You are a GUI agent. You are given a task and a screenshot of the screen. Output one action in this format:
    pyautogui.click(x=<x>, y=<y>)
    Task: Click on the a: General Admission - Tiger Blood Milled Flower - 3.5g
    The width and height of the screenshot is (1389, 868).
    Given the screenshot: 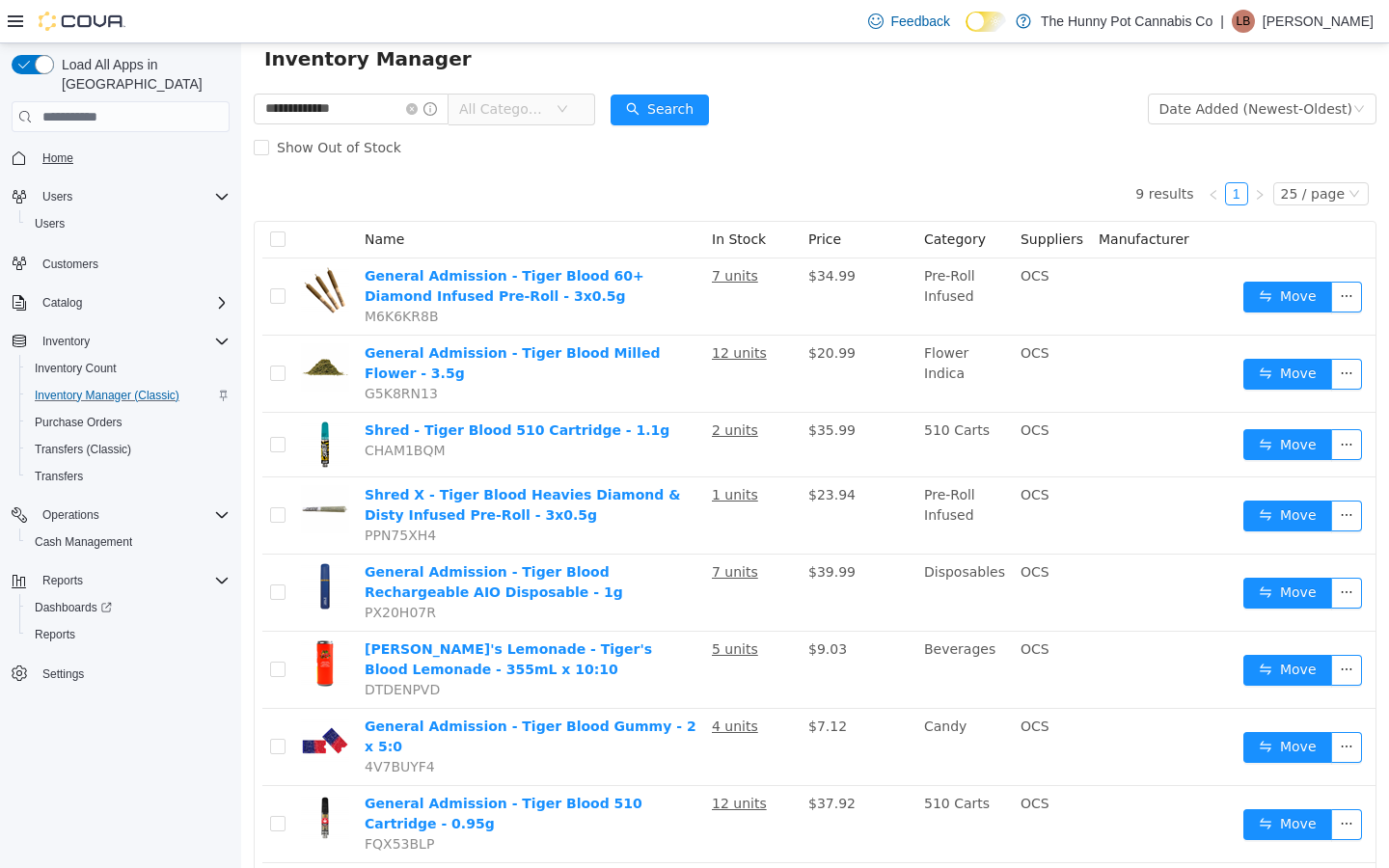 What is the action you would take?
    pyautogui.click(x=271, y=319)
    